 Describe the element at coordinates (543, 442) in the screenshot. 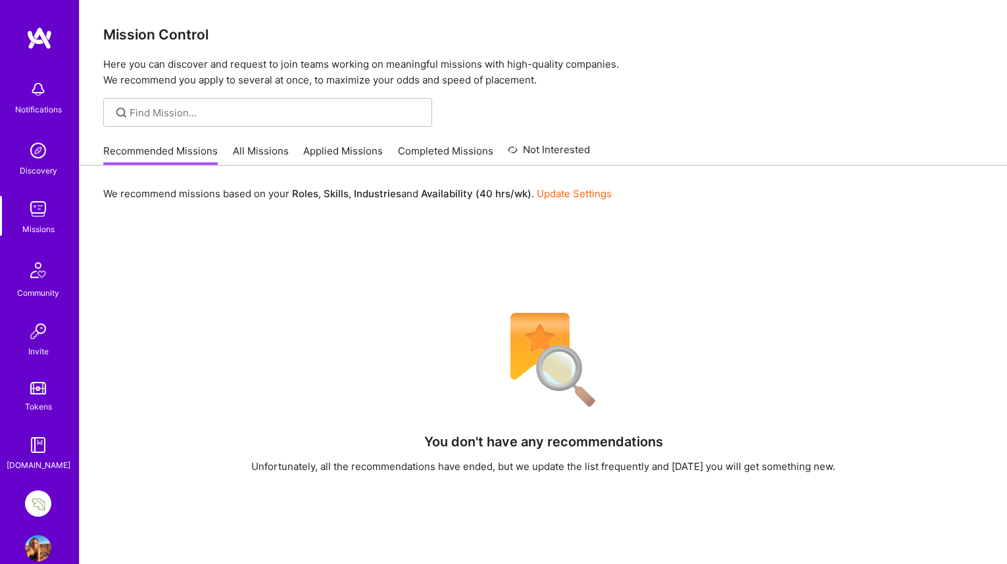

I see `h4: You don't have any recommendations` at that location.